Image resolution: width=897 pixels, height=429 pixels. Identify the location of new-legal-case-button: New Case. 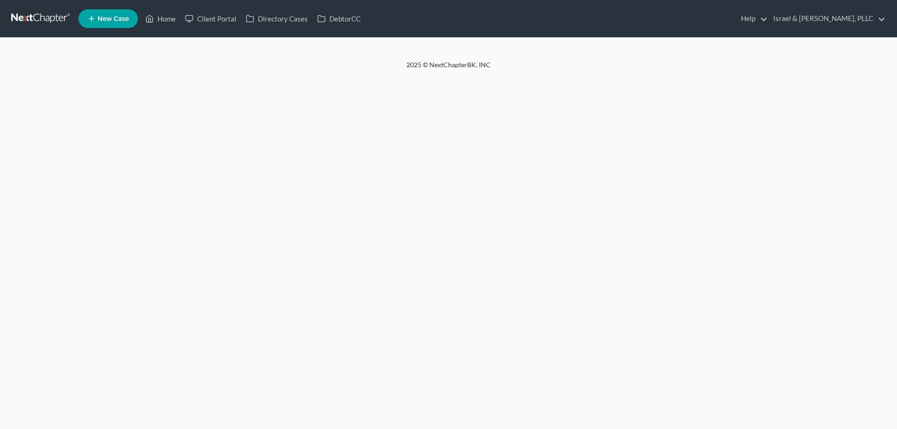
(108, 19).